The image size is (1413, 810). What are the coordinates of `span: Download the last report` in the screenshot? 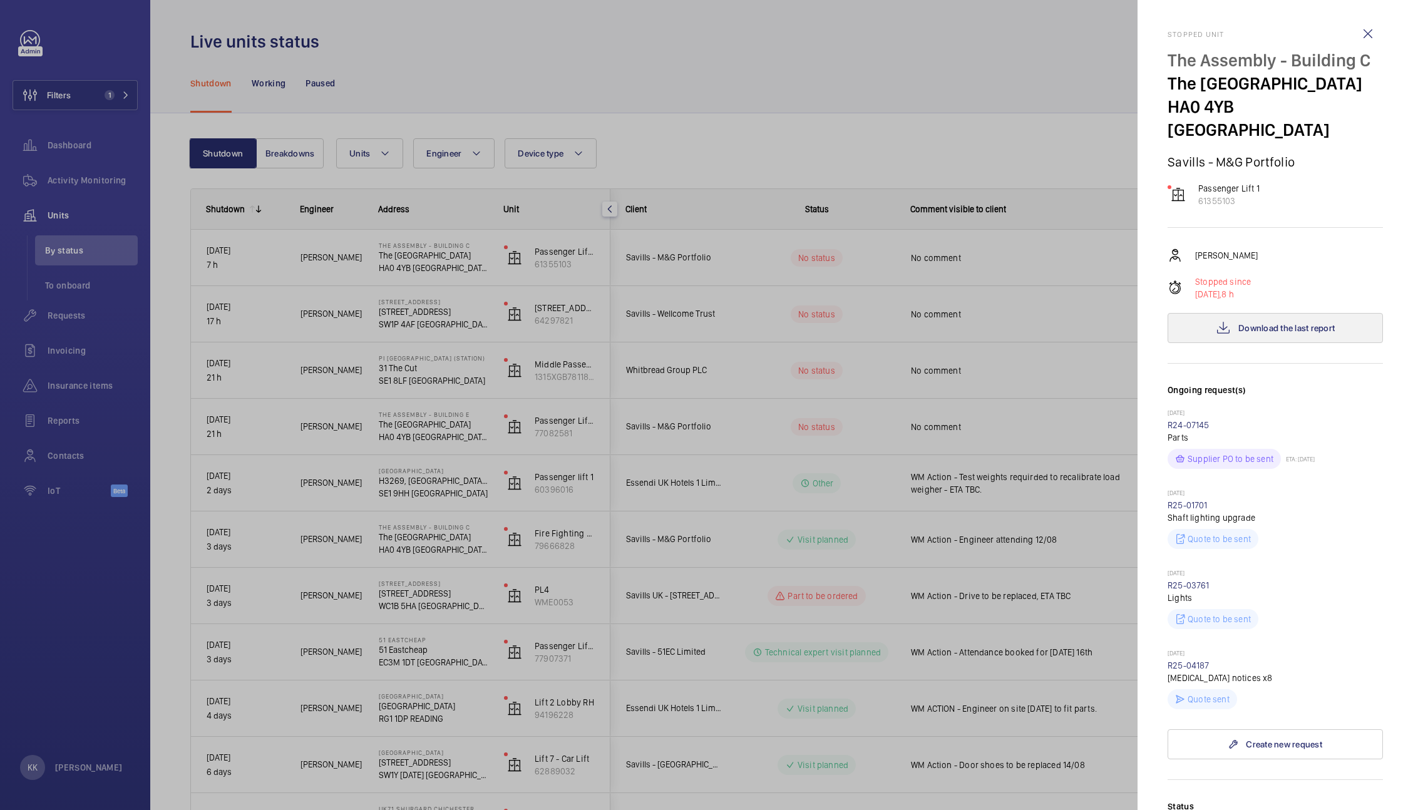 It's located at (1287, 328).